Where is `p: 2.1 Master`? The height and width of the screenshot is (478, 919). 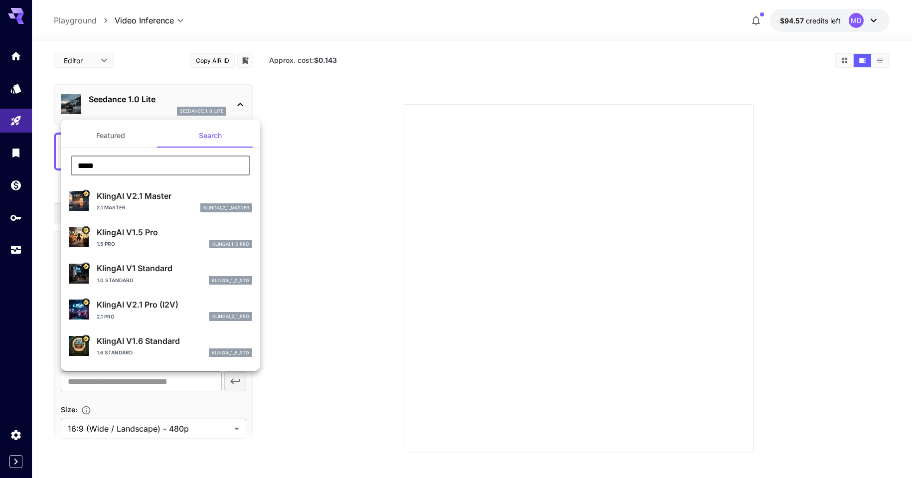 p: 2.1 Master is located at coordinates (111, 207).